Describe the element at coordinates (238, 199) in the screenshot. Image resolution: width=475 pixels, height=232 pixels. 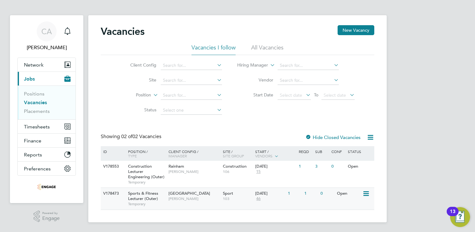
I see `span: 103` at that location.